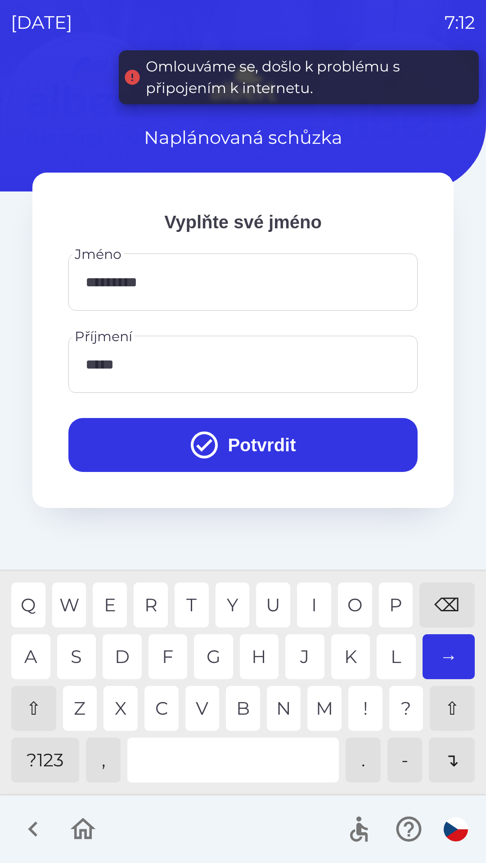  Describe the element at coordinates (456, 830) in the screenshot. I see `img: cs flag` at that location.